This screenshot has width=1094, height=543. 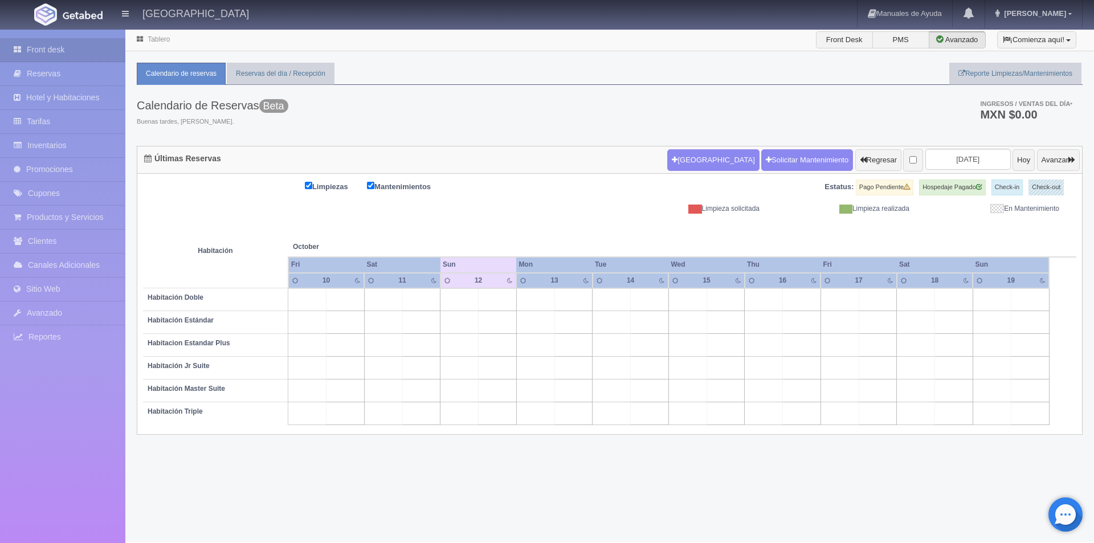 What do you see at coordinates (842, 208) in the screenshot?
I see `div: Limpieza realizada` at bounding box center [842, 208].